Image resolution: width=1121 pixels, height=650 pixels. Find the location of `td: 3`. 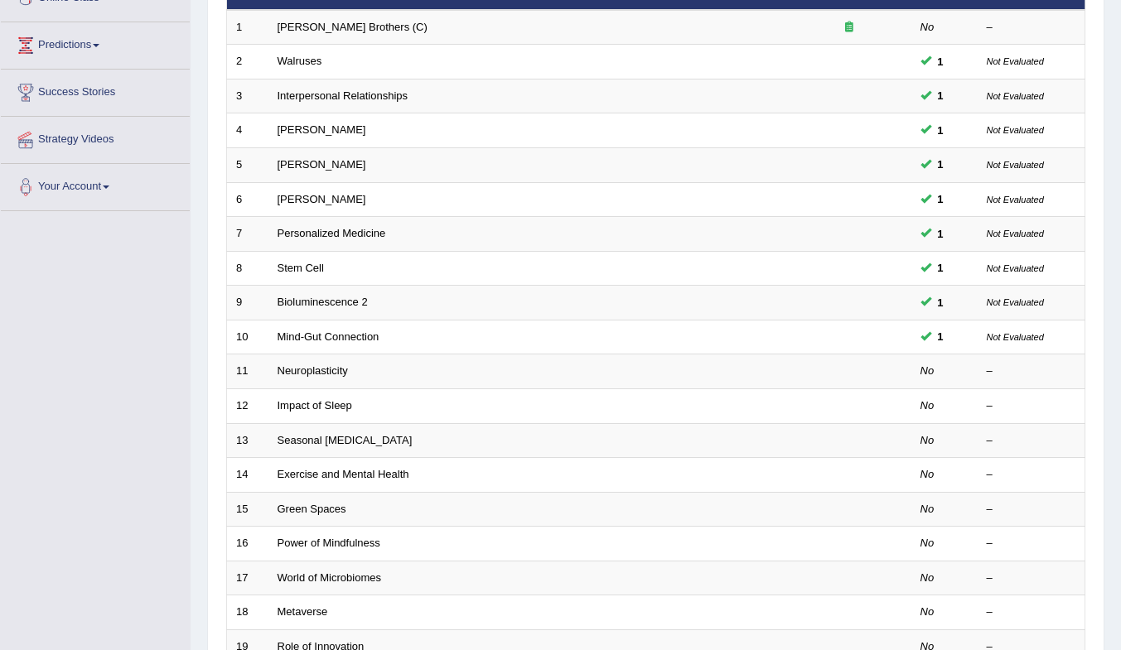

td: 3 is located at coordinates (248, 96).